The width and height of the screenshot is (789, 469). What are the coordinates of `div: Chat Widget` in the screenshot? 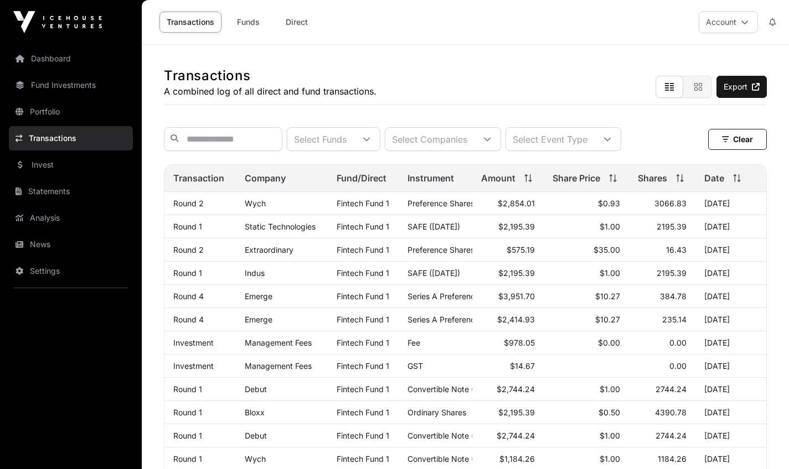 It's located at (761, 443).